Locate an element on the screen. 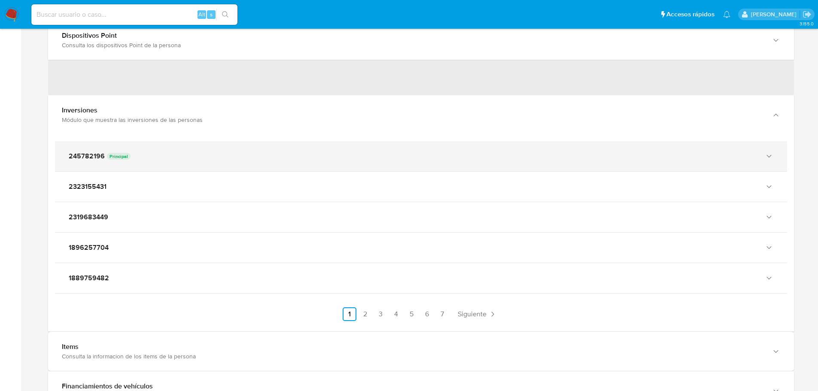 The width and height of the screenshot is (818, 391). a: Notificaciones is located at coordinates (726, 14).